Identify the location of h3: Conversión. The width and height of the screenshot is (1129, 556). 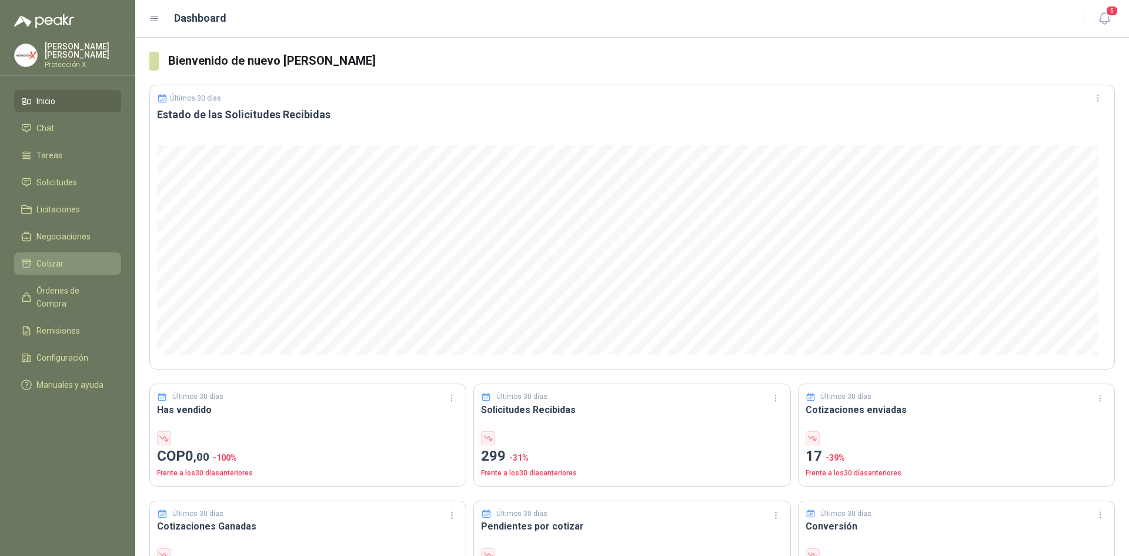
(956, 526).